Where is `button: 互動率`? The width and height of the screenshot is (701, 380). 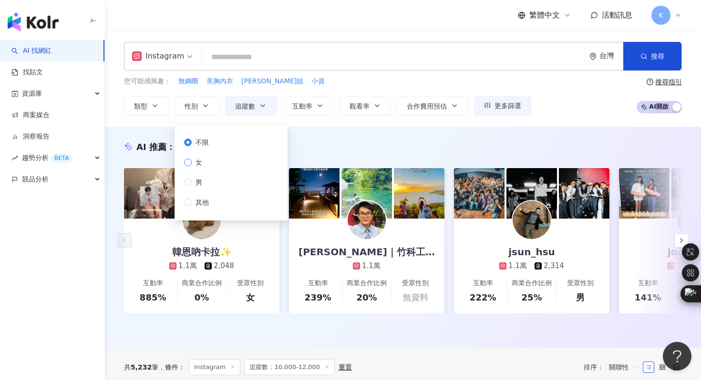
button: 互動率 is located at coordinates (308, 106).